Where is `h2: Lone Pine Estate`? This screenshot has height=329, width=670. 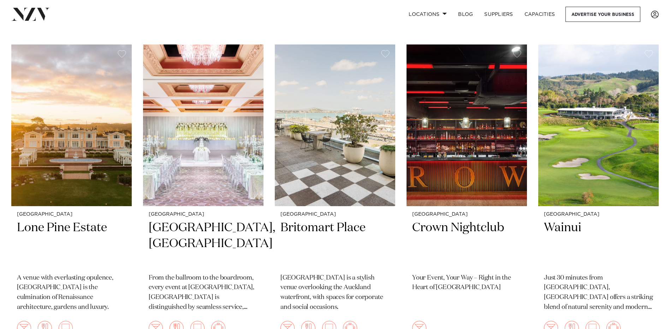
h2: Lone Pine Estate is located at coordinates (71, 244).